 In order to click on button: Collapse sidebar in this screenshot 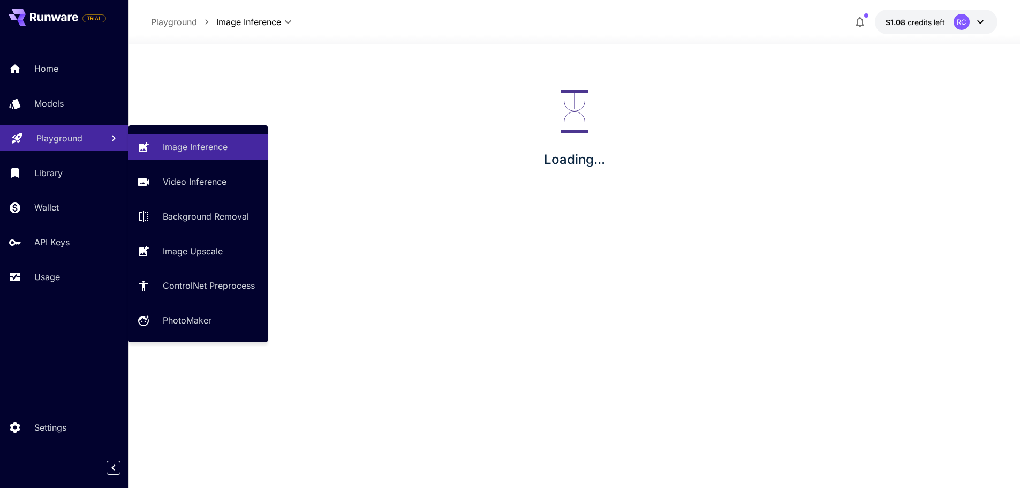, I will do `click(113, 467)`.